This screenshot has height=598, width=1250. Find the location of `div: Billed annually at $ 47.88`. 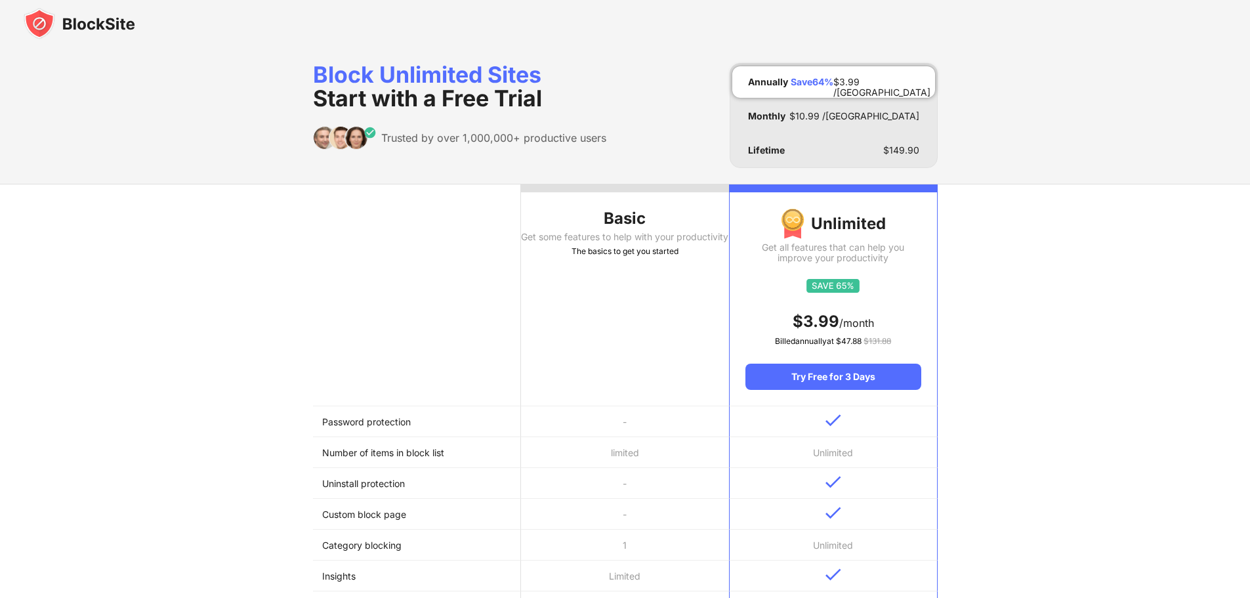

div: Billed annually at $ 47.88 is located at coordinates (833, 341).